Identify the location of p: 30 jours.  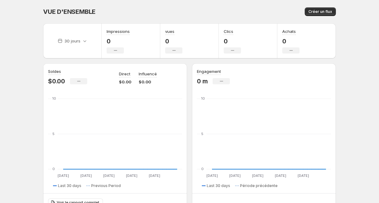
(72, 41).